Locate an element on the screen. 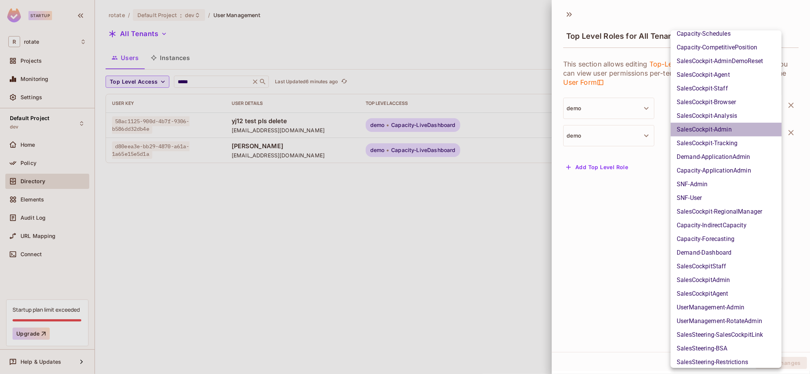 This screenshot has width=810, height=374. li: SalesCockpitAgent is located at coordinates (726, 294).